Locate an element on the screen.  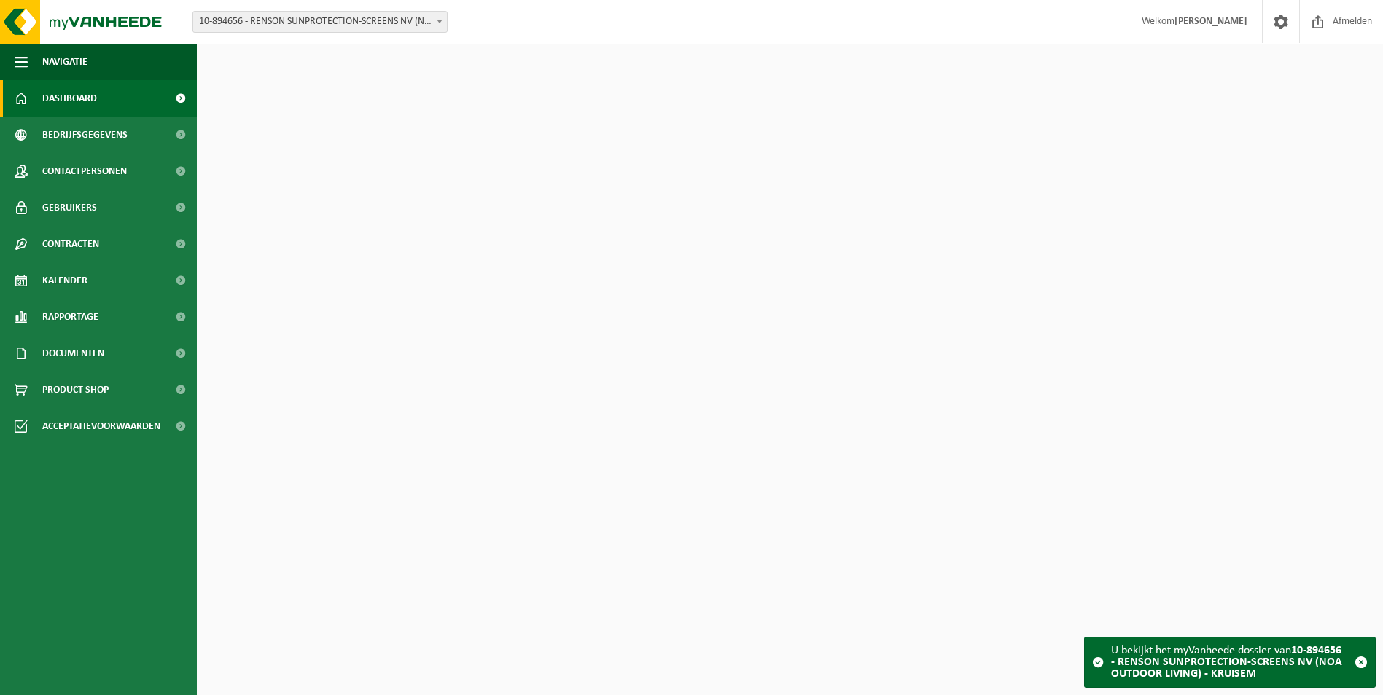
span: Dashboard is located at coordinates (69, 98).